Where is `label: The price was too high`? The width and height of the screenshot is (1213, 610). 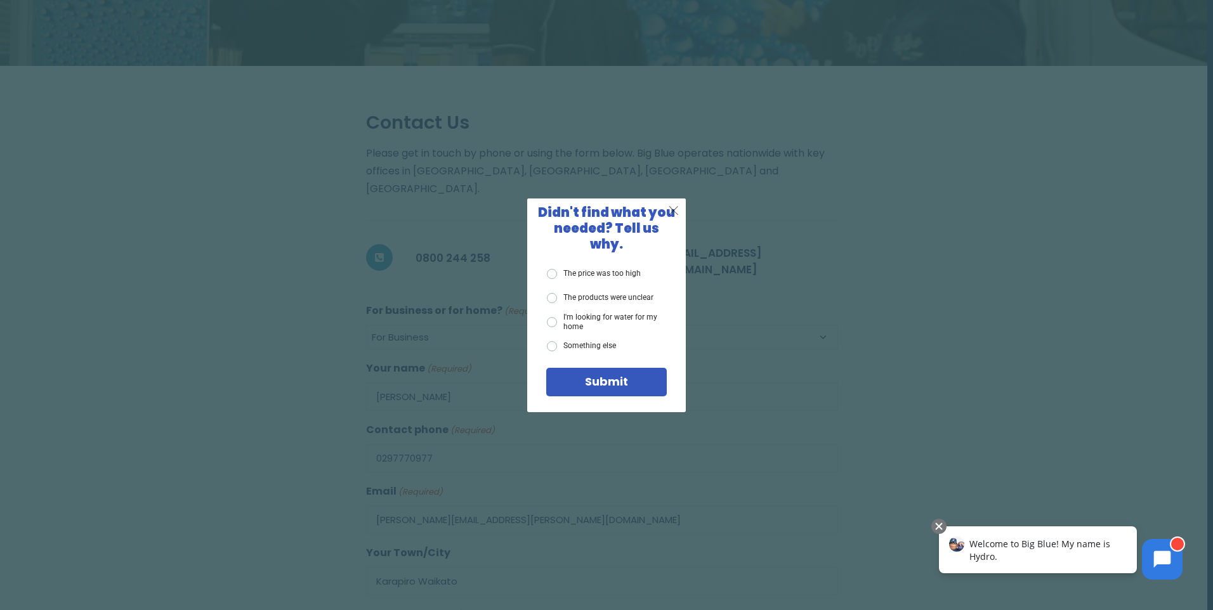
label: The price was too high is located at coordinates (594, 274).